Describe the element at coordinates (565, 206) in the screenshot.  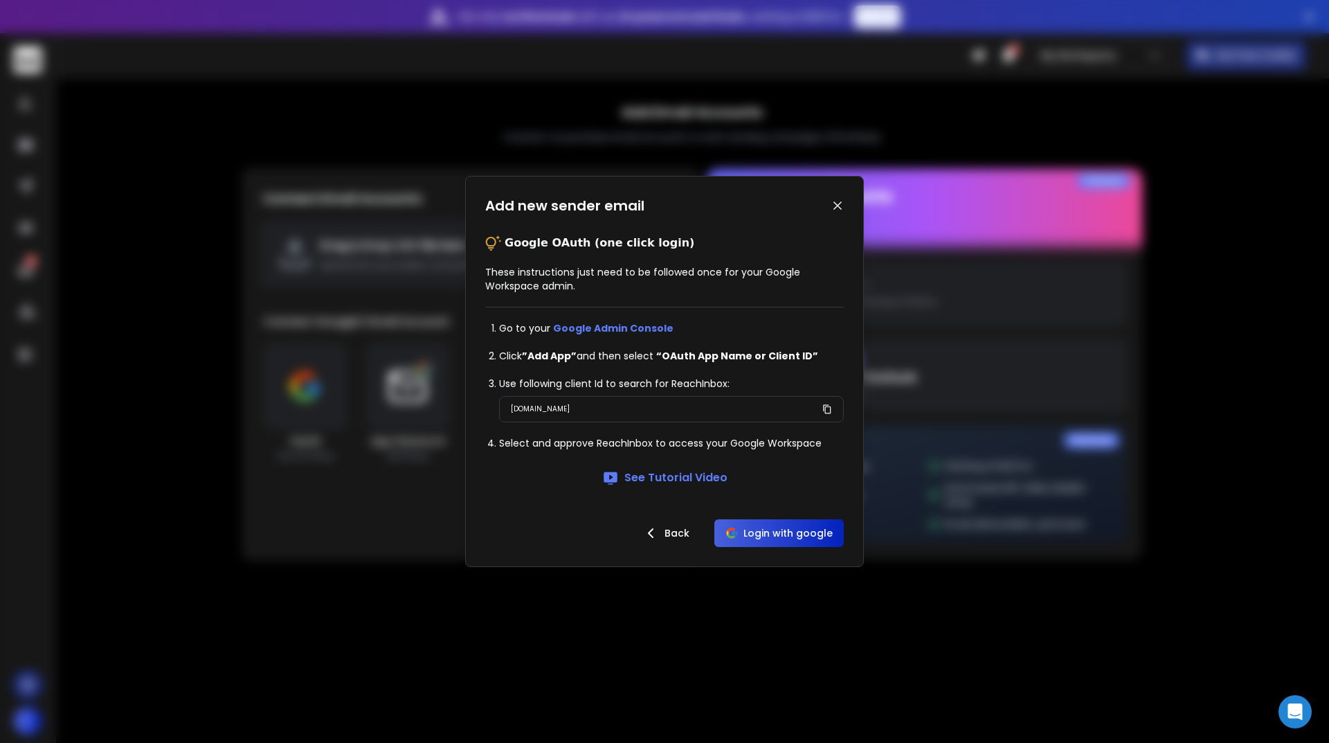
I see `h1: Add new sender email` at that location.